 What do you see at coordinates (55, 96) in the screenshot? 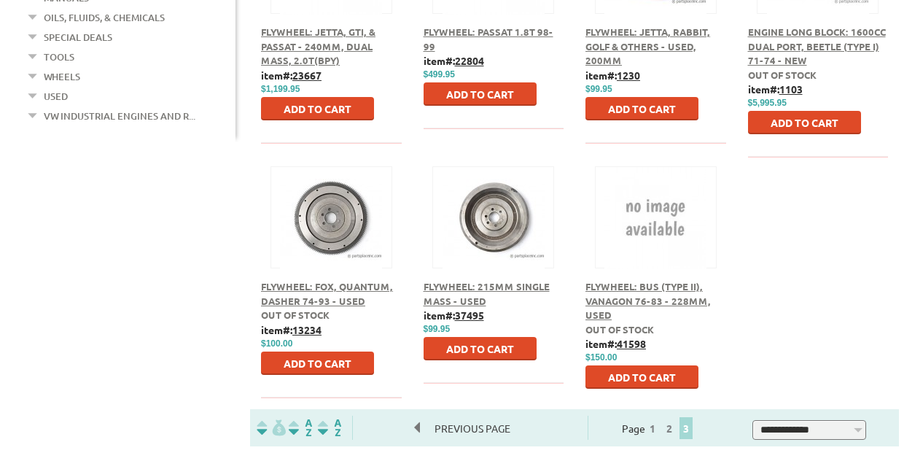
I see `a: Used` at bounding box center [55, 96].